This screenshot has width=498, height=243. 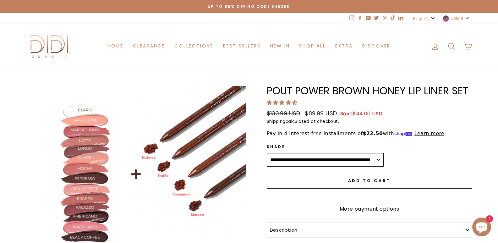 What do you see at coordinates (370, 91) in the screenshot?
I see `h1: Pout Power Brown Honey Lip Liner Set` at bounding box center [370, 91].